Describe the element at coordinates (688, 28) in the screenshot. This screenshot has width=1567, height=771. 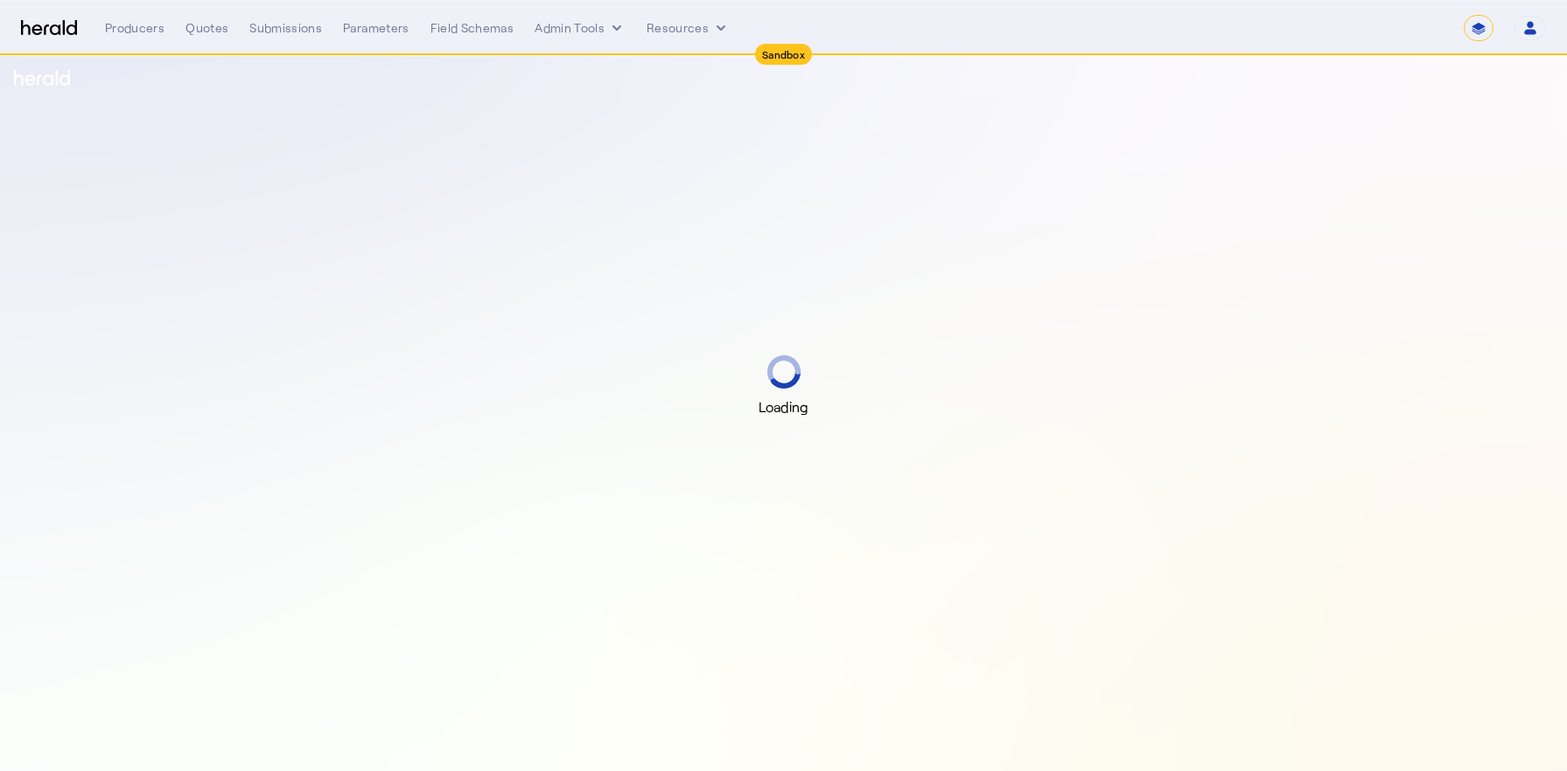
I see `button: Resources dropdown menu` at that location.